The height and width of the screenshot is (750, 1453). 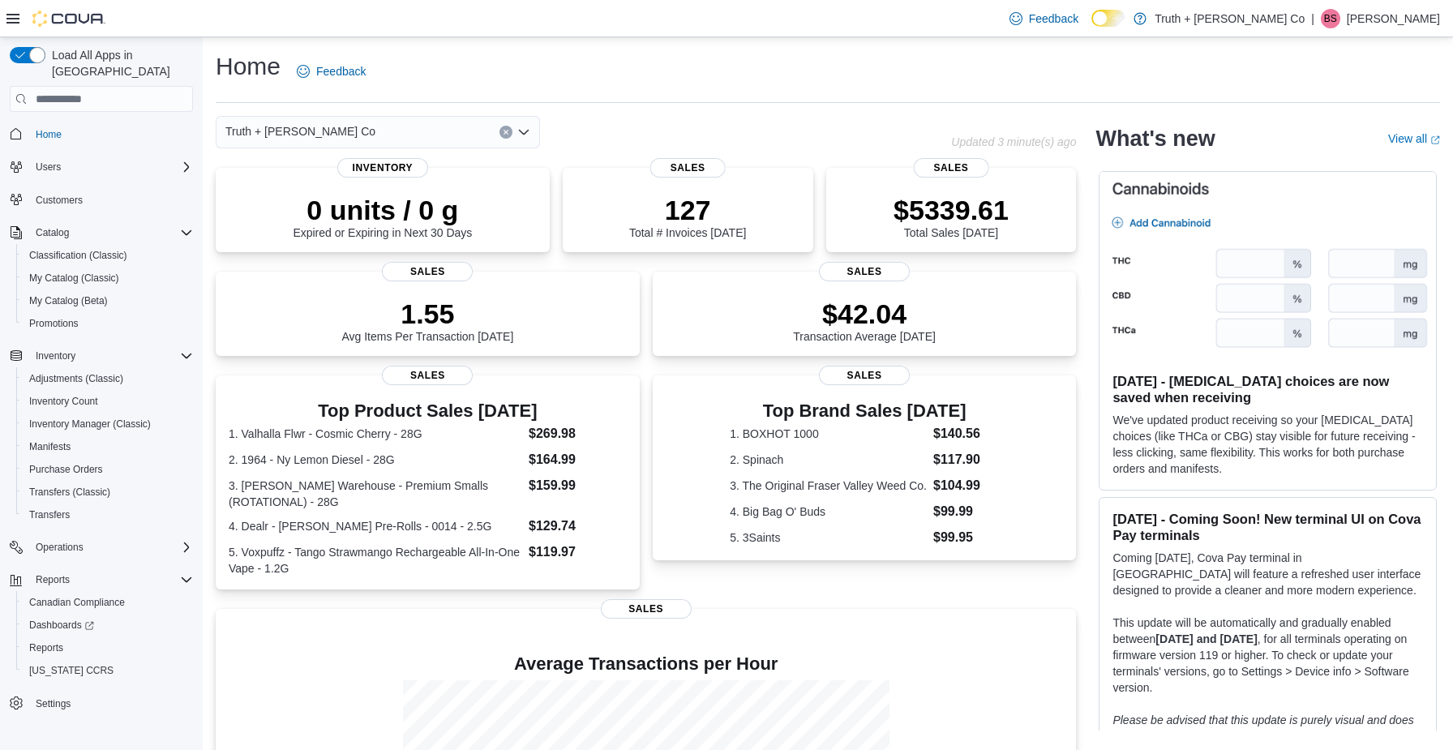 What do you see at coordinates (108, 401) in the screenshot?
I see `button: Inventory Count` at bounding box center [108, 401].